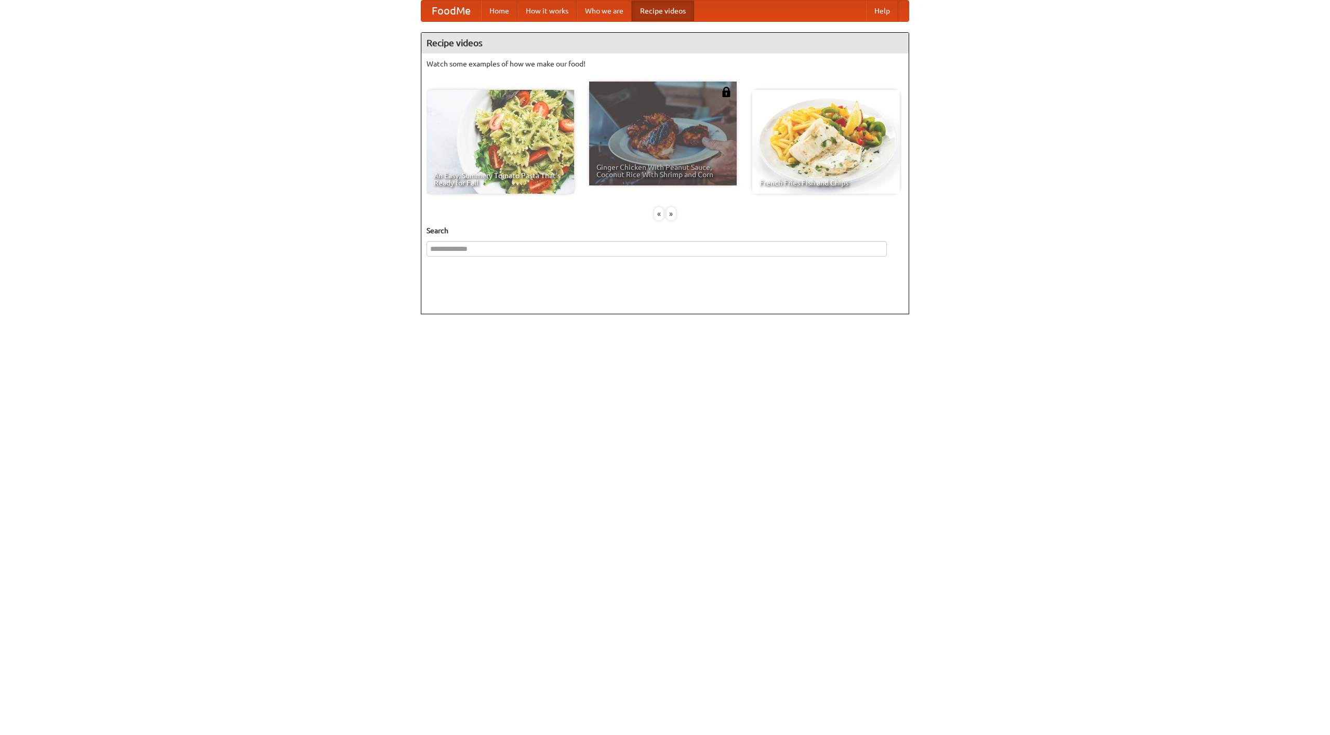 The width and height of the screenshot is (1330, 735). What do you see at coordinates (500, 179) in the screenshot?
I see `span: An Easy, Summery Tomato Pasta That's Ready for Fall` at bounding box center [500, 179].